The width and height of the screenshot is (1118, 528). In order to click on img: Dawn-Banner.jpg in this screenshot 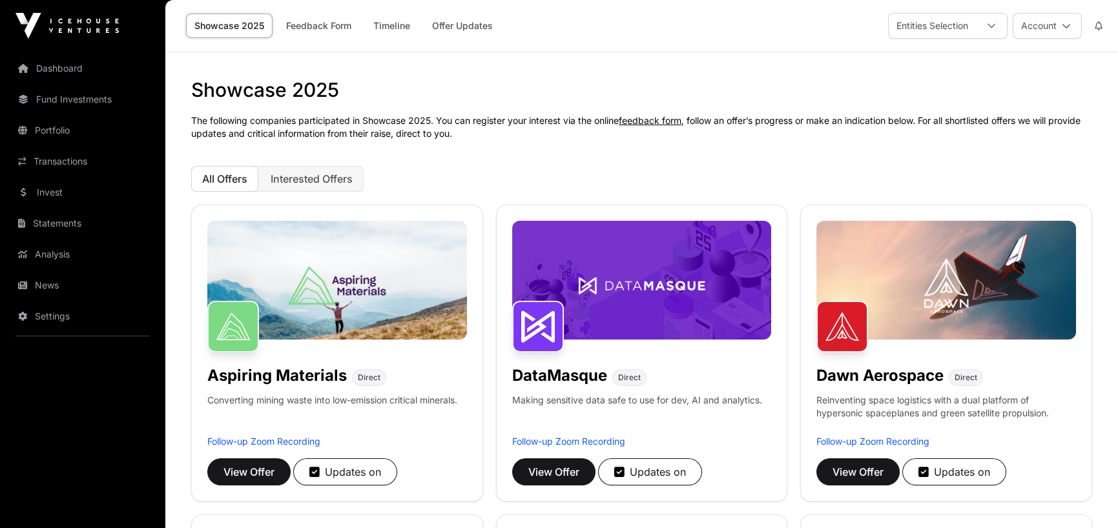, I will do `click(946, 280)`.